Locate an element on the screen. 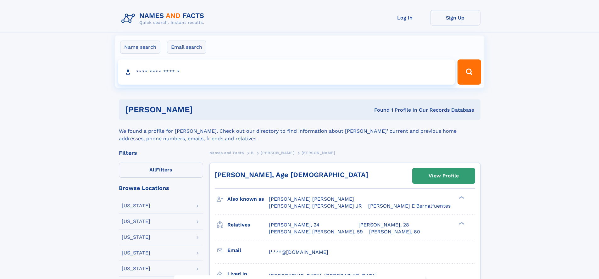 This screenshot has width=599, height=279. a: Log In is located at coordinates (405, 18).